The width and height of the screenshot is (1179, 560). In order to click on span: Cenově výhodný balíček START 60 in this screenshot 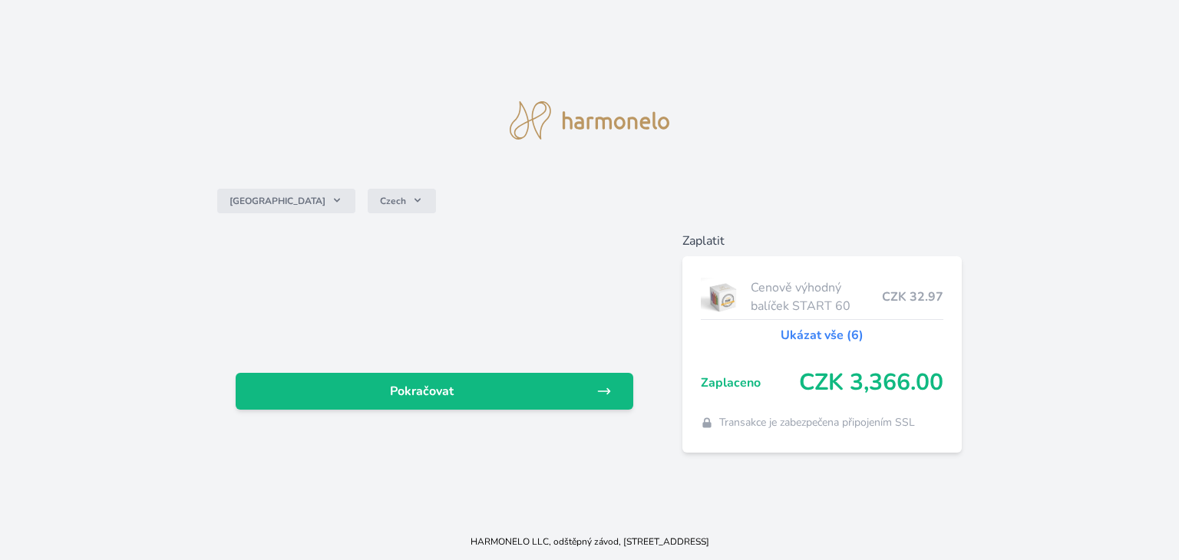, I will do `click(816, 297)`.